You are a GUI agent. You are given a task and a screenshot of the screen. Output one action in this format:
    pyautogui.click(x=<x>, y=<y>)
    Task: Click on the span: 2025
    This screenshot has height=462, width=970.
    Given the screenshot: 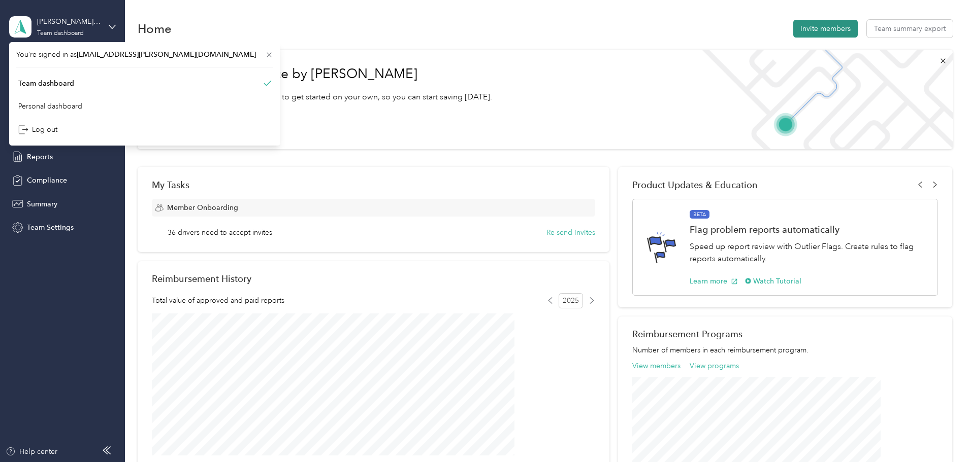 What is the action you would take?
    pyautogui.click(x=571, y=301)
    